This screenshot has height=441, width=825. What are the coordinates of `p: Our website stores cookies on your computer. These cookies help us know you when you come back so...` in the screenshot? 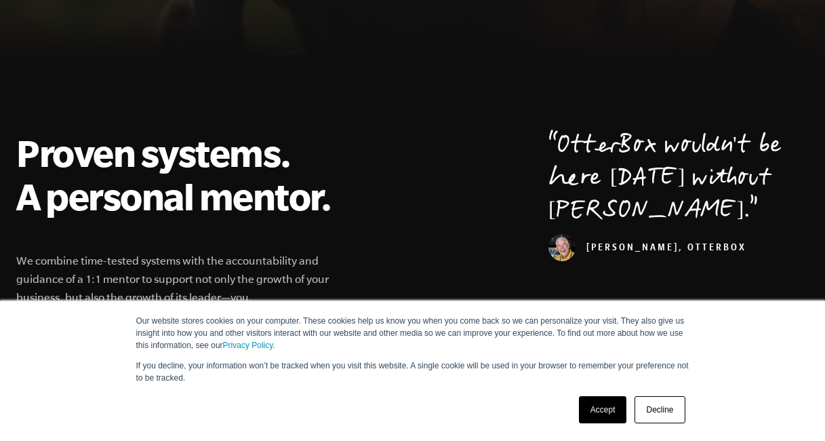 It's located at (413, 333).